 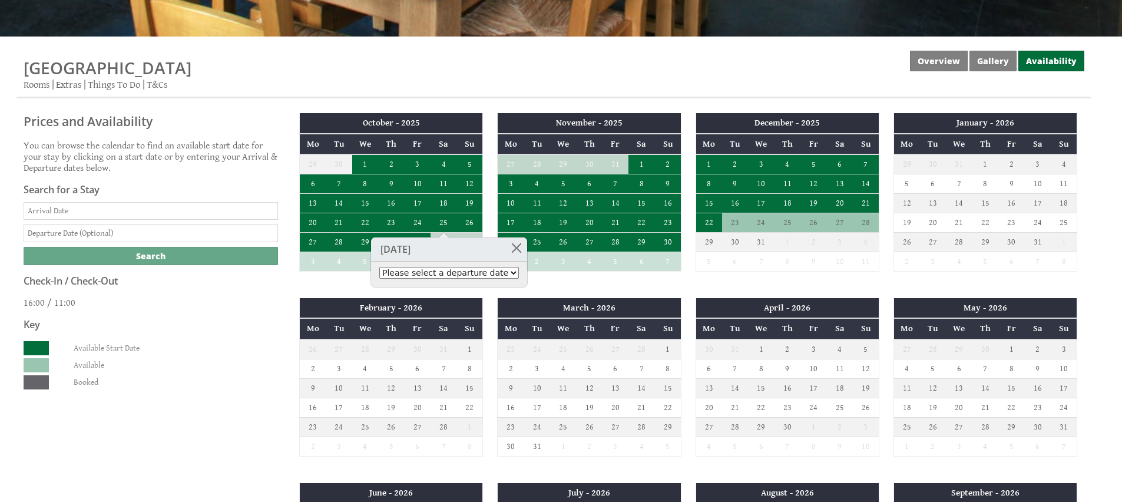 I want to click on a: Prices and Availability, so click(x=151, y=121).